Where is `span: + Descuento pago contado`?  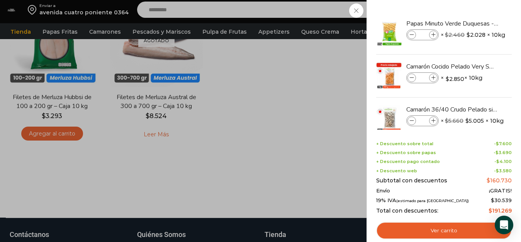
span: + Descuento pago contado is located at coordinates (408, 161).